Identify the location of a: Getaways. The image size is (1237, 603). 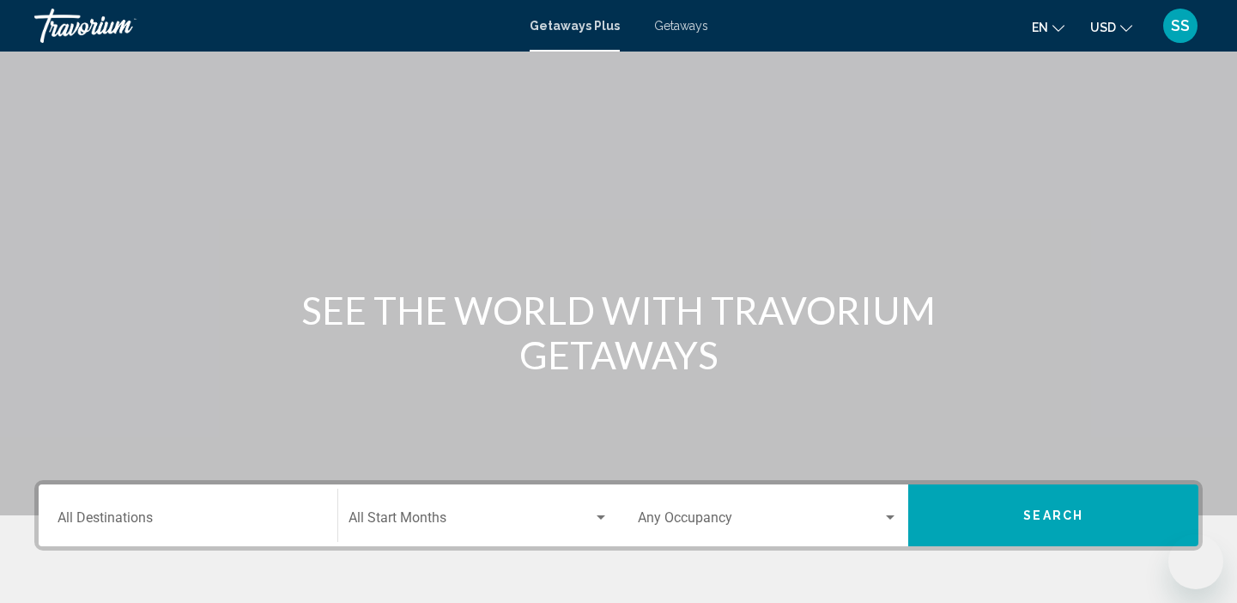
(681, 26).